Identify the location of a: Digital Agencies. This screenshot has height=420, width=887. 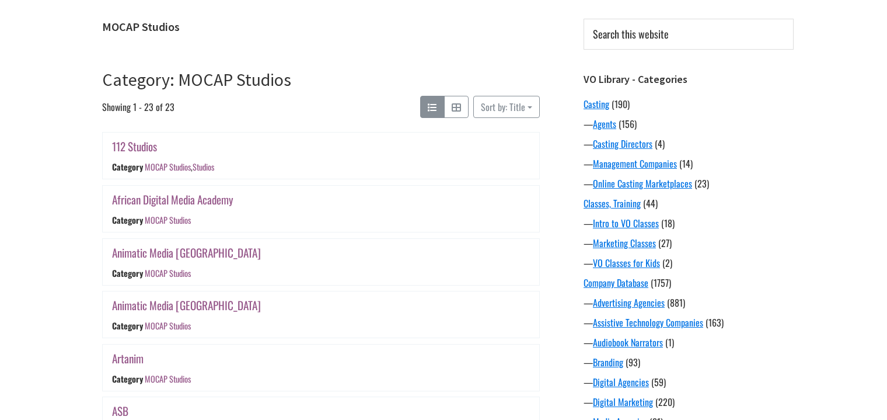
(621, 382).